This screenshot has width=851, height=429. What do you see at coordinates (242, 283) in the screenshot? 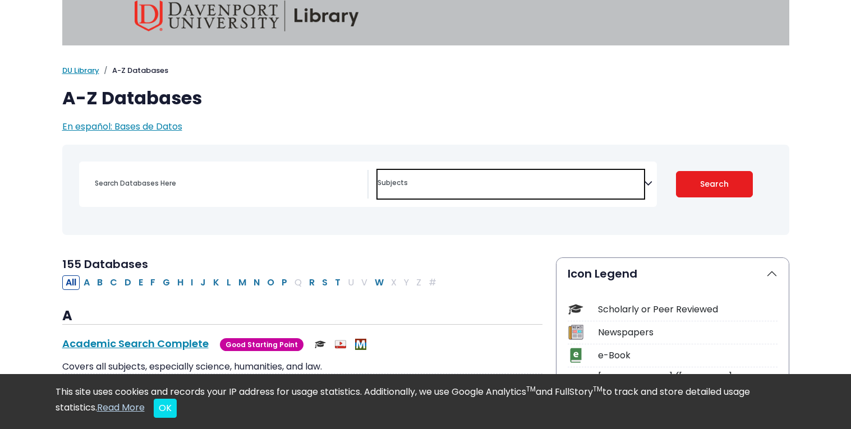
I see `button: Filter Results M` at bounding box center [242, 283].